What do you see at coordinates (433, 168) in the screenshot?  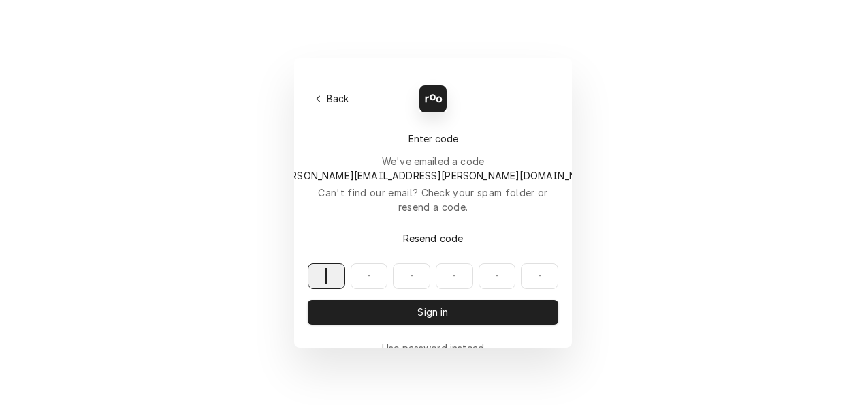 I see `div: We've emailed a code` at bounding box center [433, 168].